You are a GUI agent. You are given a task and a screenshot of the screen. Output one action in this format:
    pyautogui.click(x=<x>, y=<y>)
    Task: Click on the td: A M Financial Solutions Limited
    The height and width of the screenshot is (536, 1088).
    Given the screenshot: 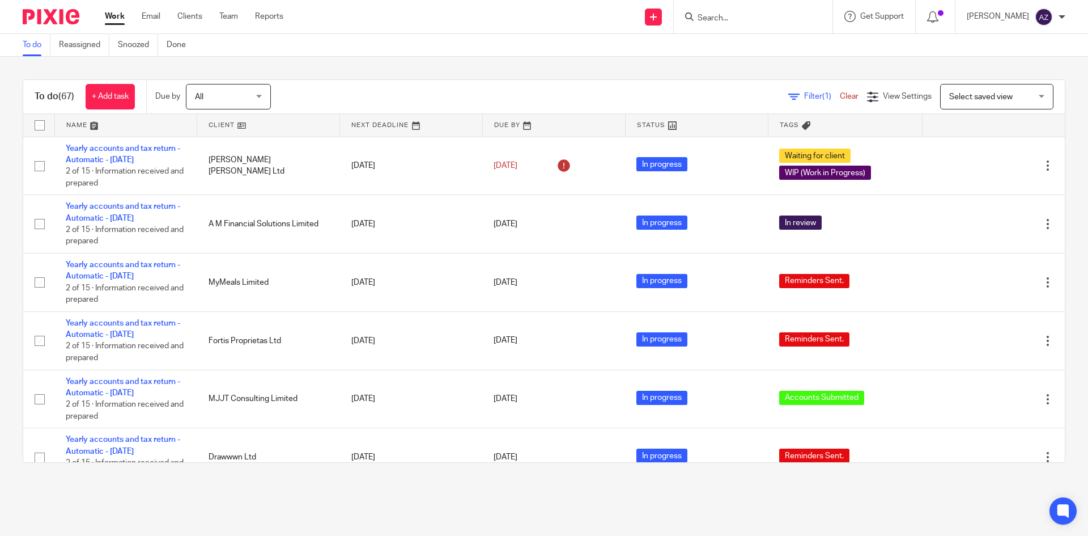 What is the action you would take?
    pyautogui.click(x=269, y=224)
    